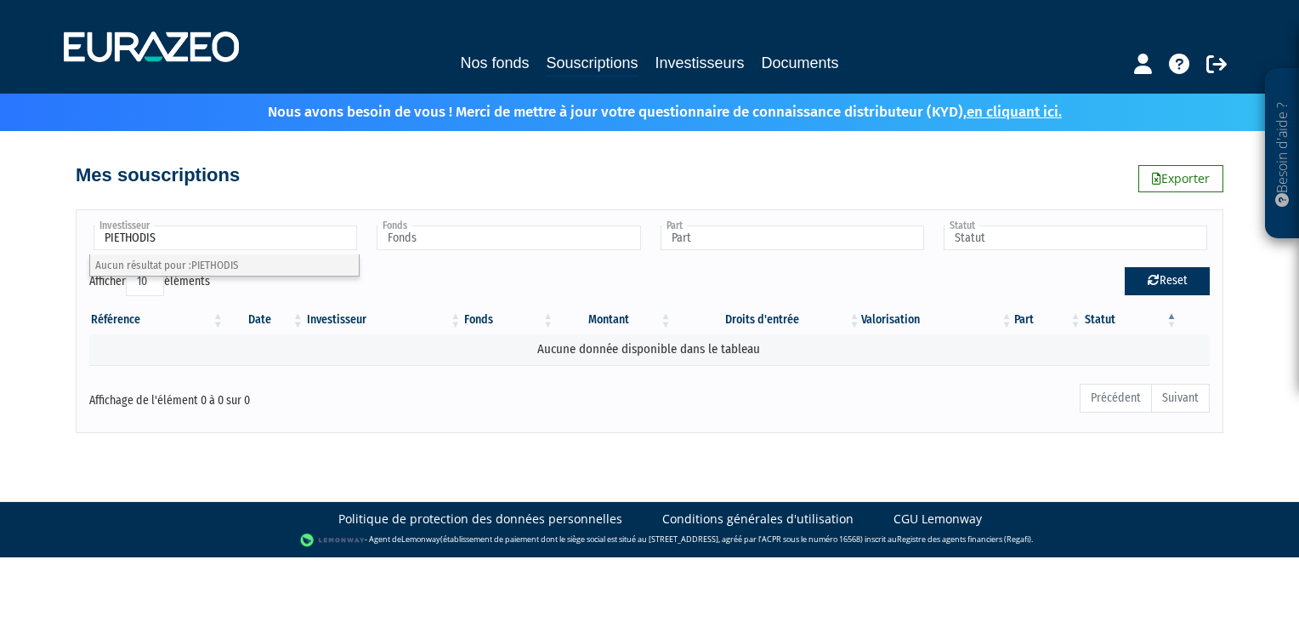 This screenshot has height=628, width=1299. Describe the element at coordinates (700, 63) in the screenshot. I see `a: Investisseurs` at that location.